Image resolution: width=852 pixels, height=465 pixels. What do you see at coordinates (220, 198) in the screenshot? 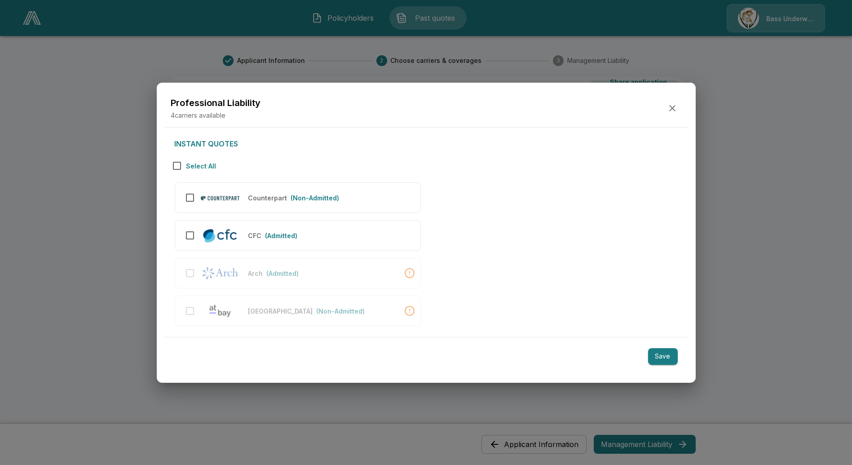
I see `img: Counterpart` at bounding box center [220, 198].